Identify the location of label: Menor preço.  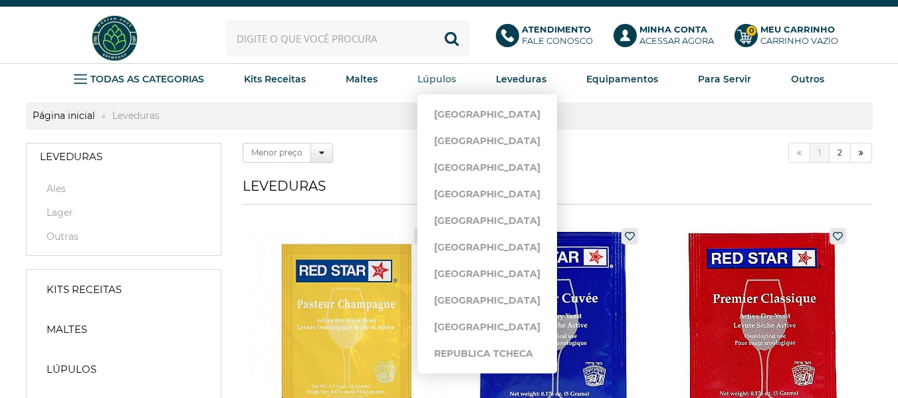
(277, 153).